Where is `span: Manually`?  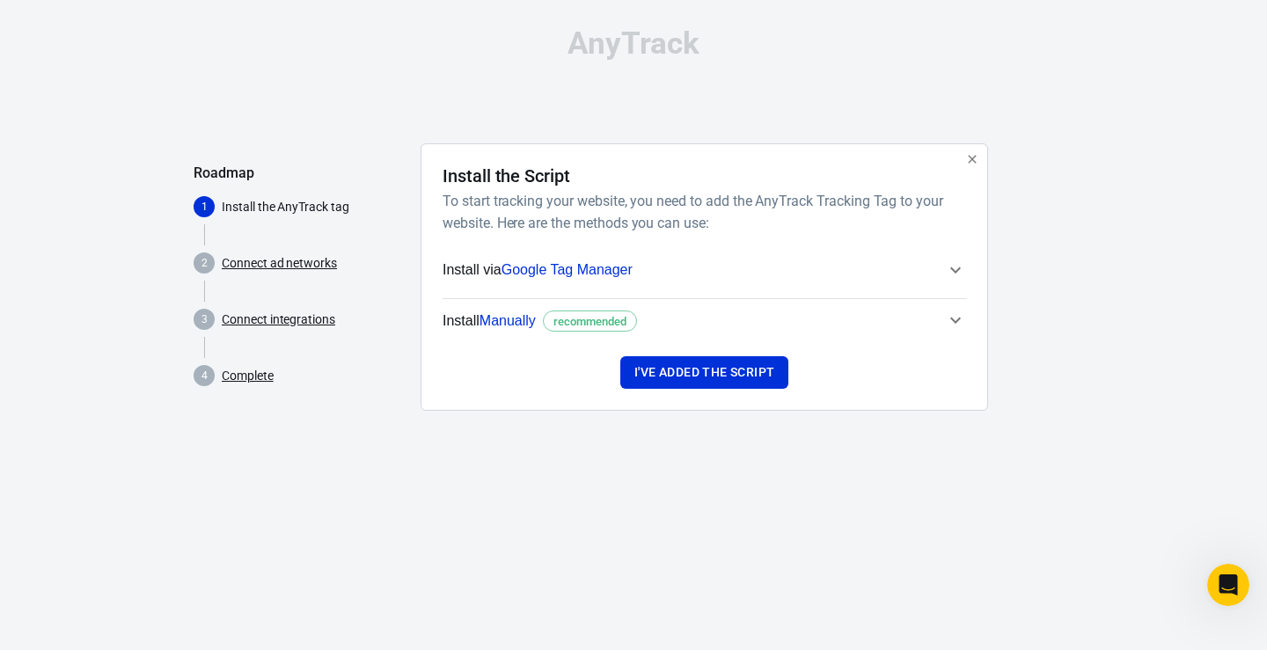 span: Manually is located at coordinates (508, 320).